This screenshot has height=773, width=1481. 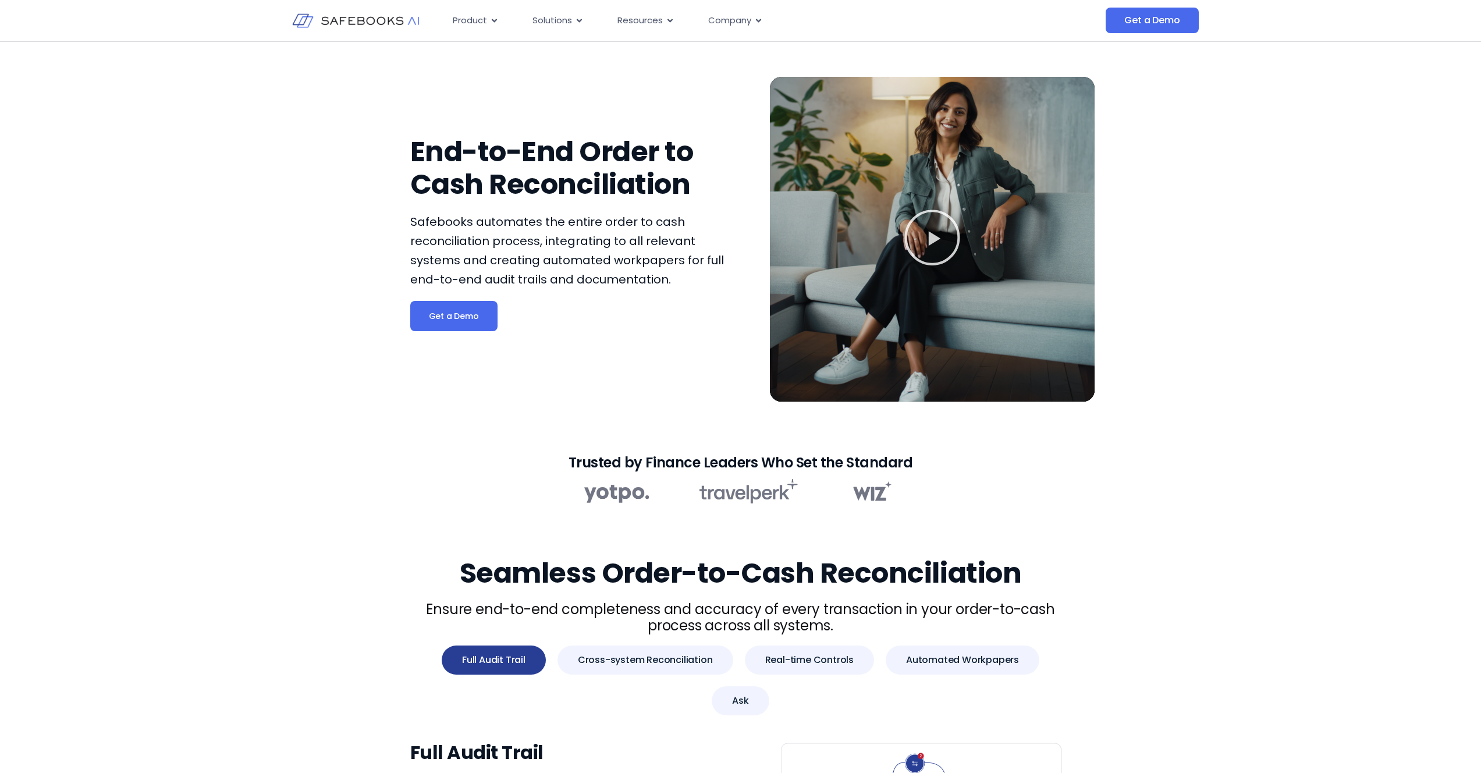 I want to click on span: Real-time Controls, so click(x=809, y=660).